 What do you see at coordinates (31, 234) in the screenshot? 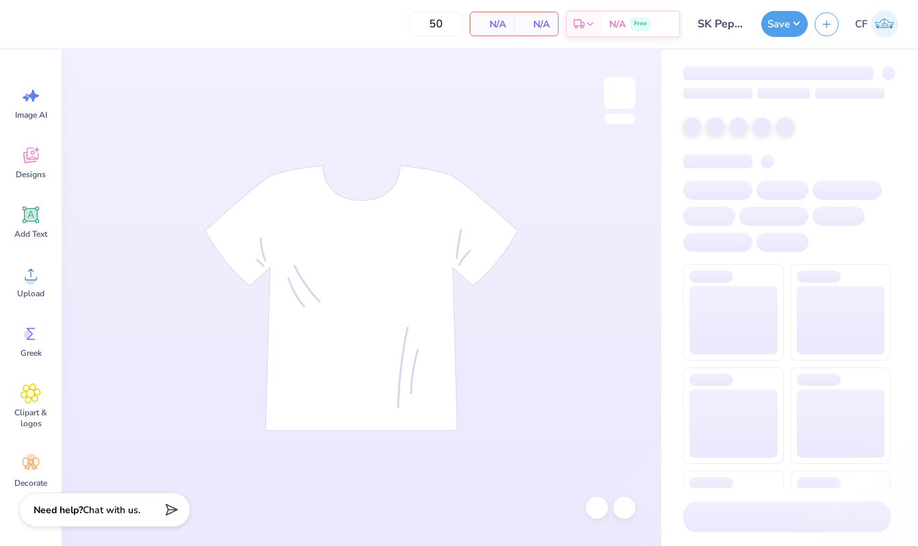
I see `span: Add Text` at bounding box center [31, 234].